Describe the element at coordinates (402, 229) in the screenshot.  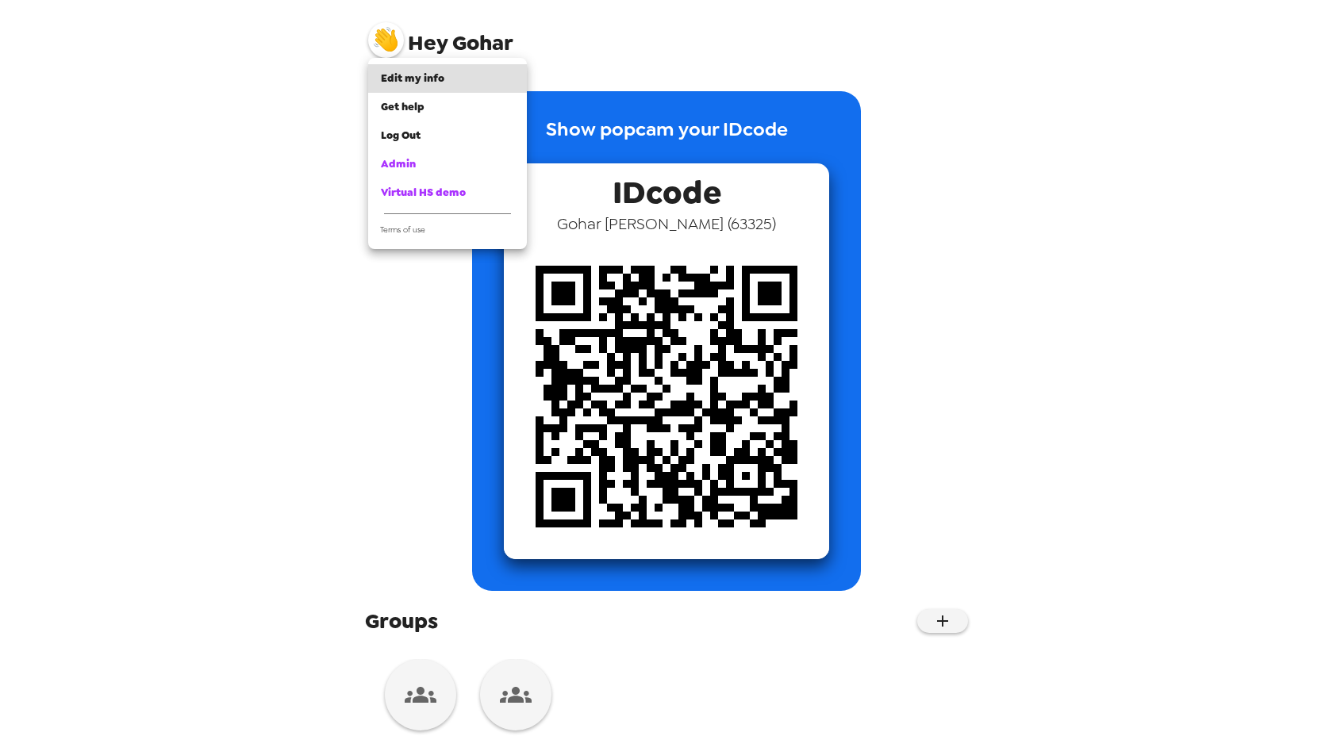
I see `span: Terms of use` at that location.